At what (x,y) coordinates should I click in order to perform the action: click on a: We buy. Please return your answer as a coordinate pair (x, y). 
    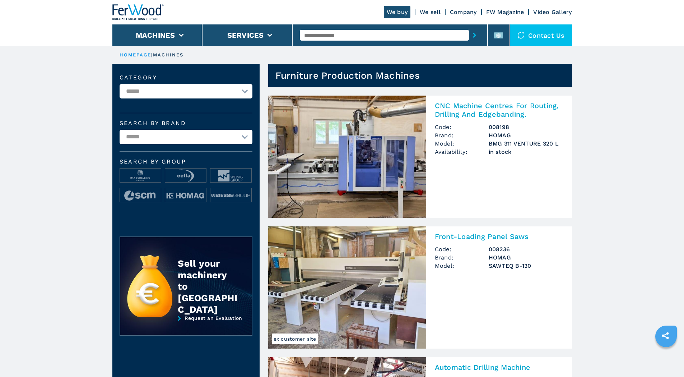
    Looking at the image, I should click on (397, 12).